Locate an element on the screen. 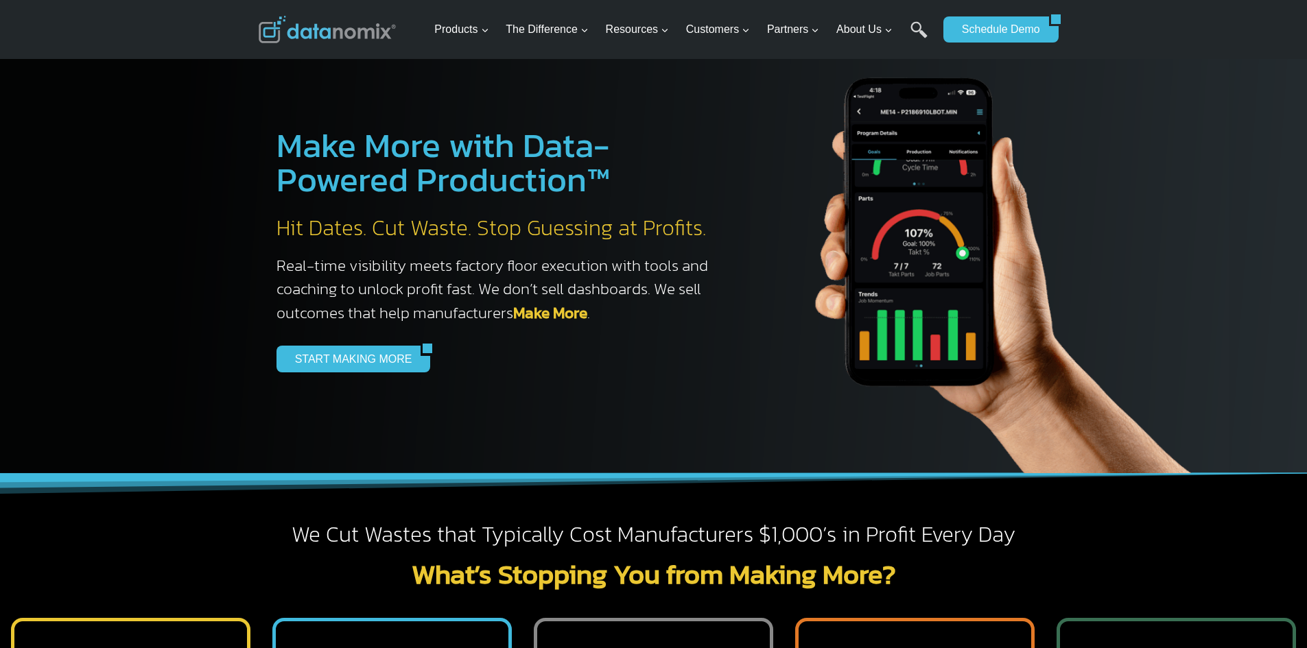 The height and width of the screenshot is (648, 1307). h2: Hit Dates. Cut Waste. Stop Guessing at Profits. is located at coordinates (500, 228).